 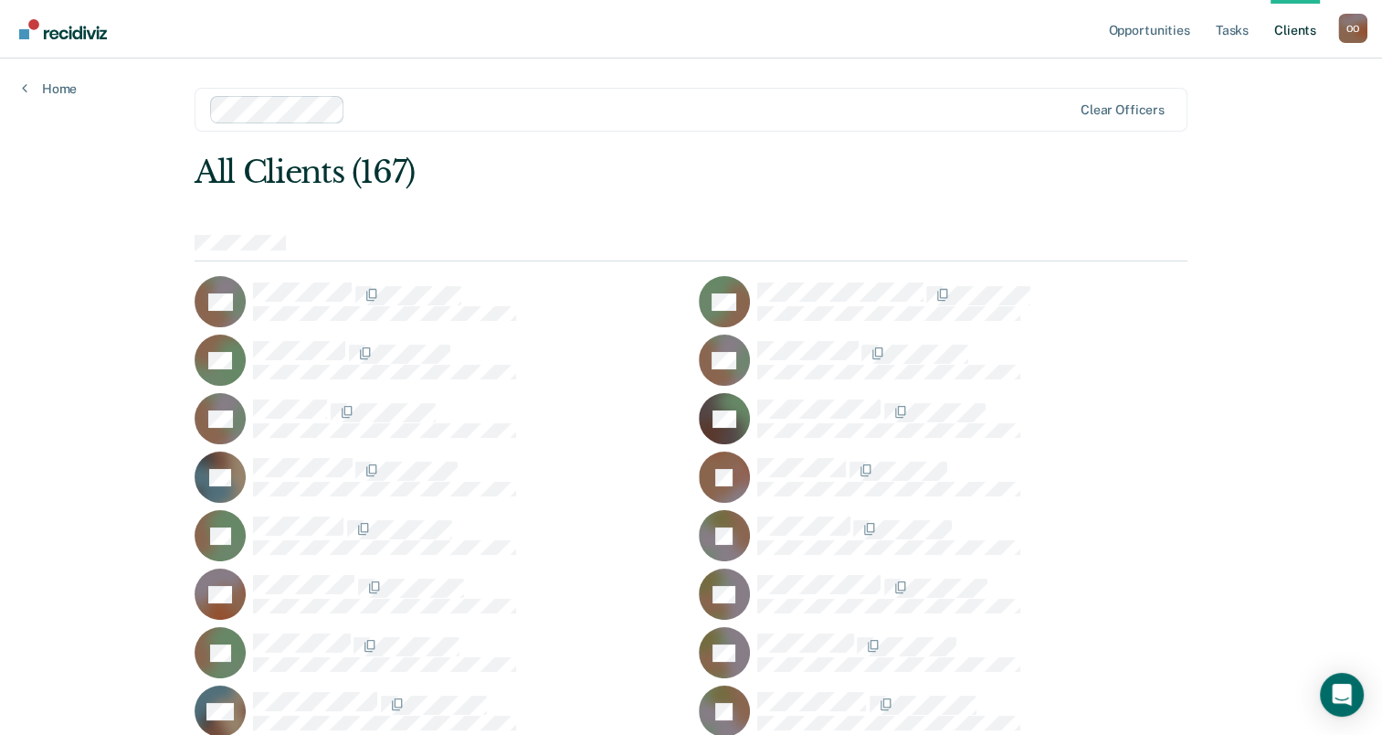 What do you see at coordinates (1123, 110) in the screenshot?
I see `div: Clear officers` at bounding box center [1123, 110].